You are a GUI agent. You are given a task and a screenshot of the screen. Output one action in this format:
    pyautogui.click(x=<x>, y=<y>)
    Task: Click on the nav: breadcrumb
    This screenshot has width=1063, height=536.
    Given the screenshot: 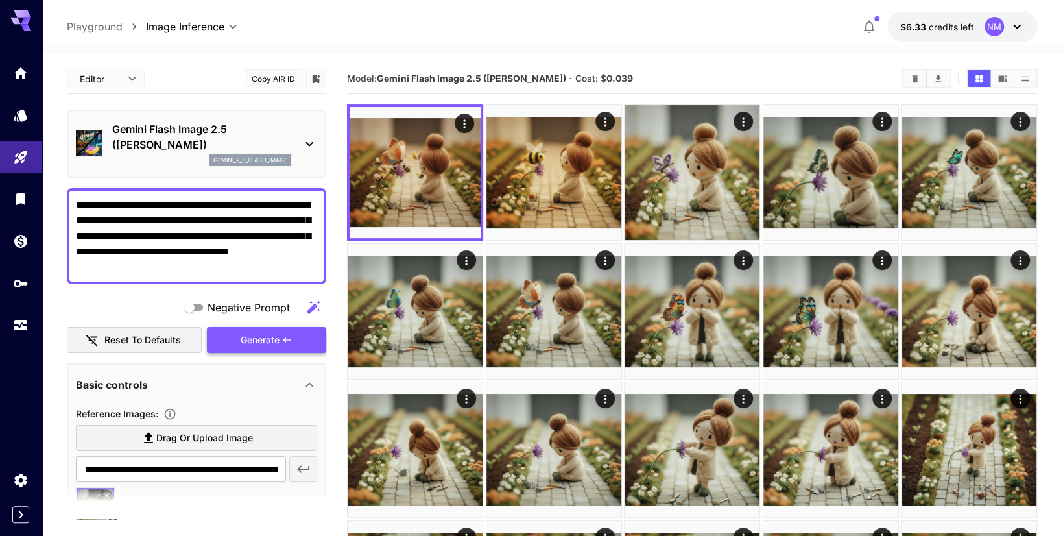 What is the action you would take?
    pyautogui.click(x=106, y=27)
    